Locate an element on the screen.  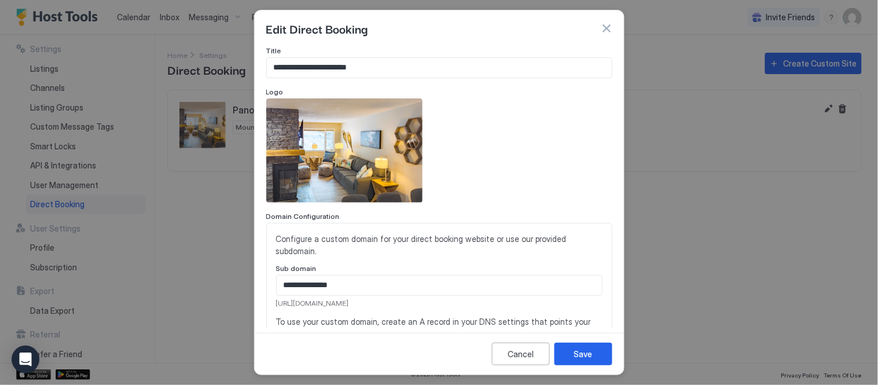
span: Edit Direct Booking is located at coordinates (317, 28).